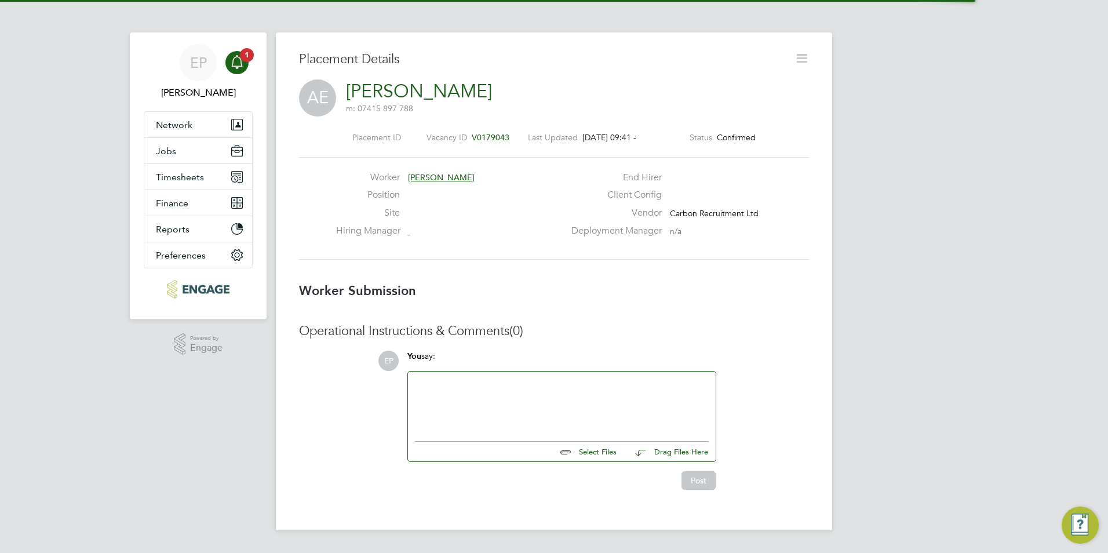 This screenshot has height=553, width=1108. Describe the element at coordinates (490, 137) in the screenshot. I see `span: V0179043` at that location.